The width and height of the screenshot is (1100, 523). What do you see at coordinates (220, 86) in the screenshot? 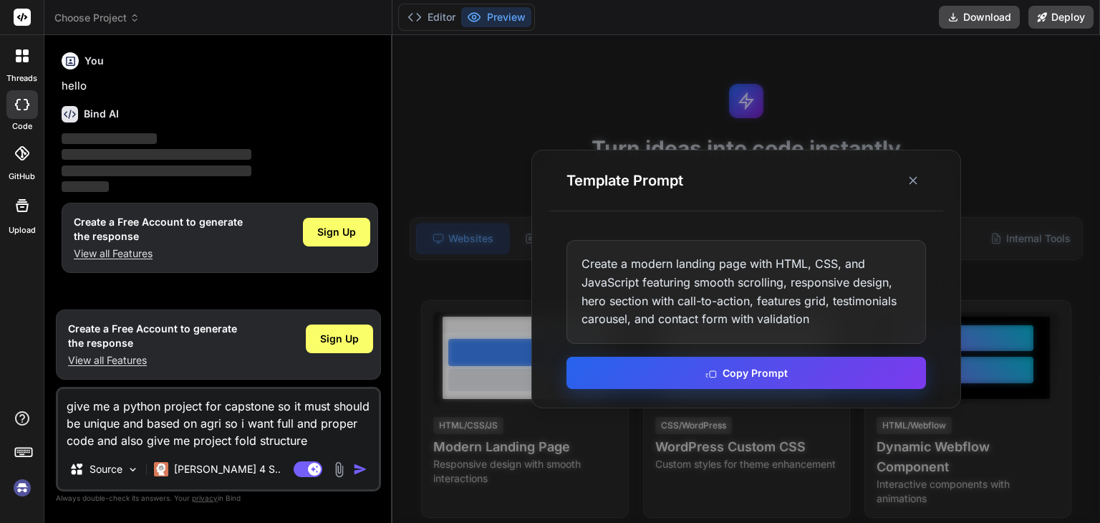
I see `p: hello` at bounding box center [220, 86].